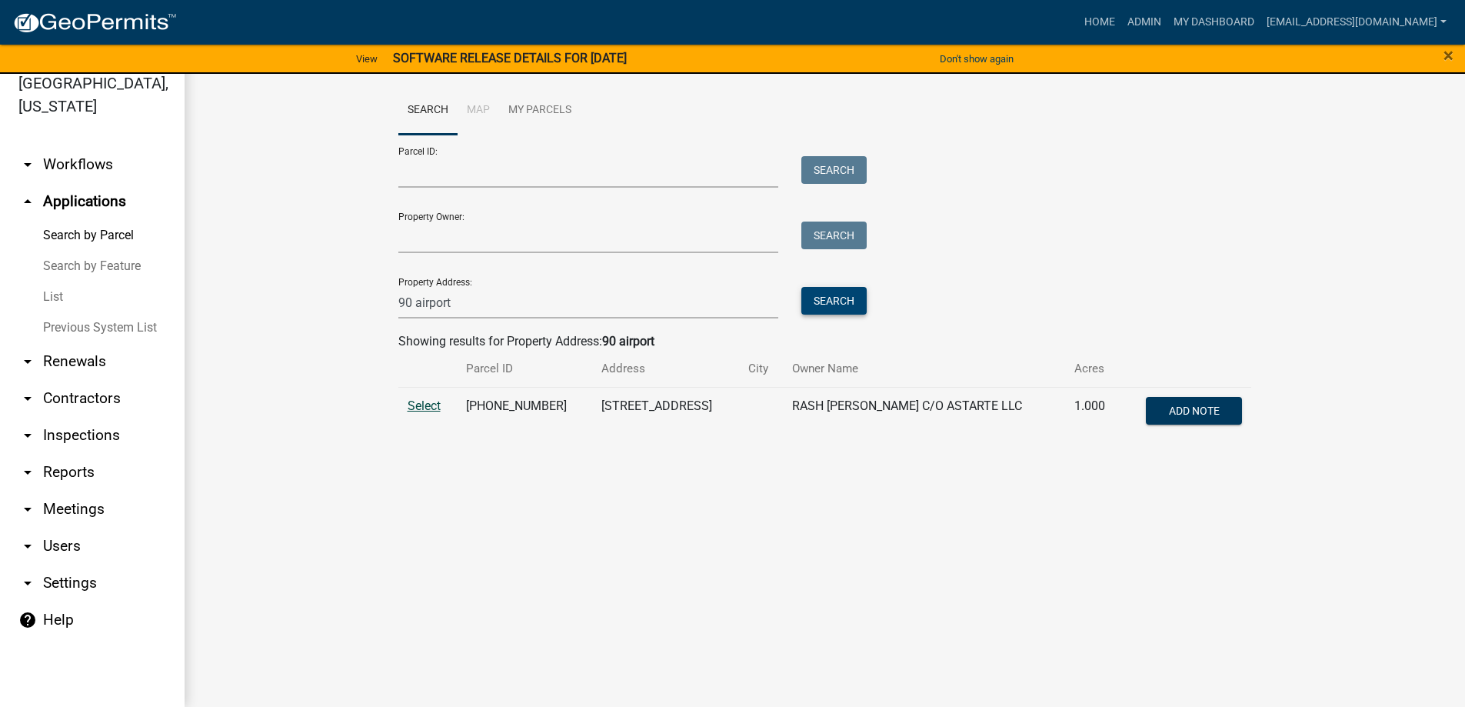  I want to click on a: Home, so click(1100, 22).